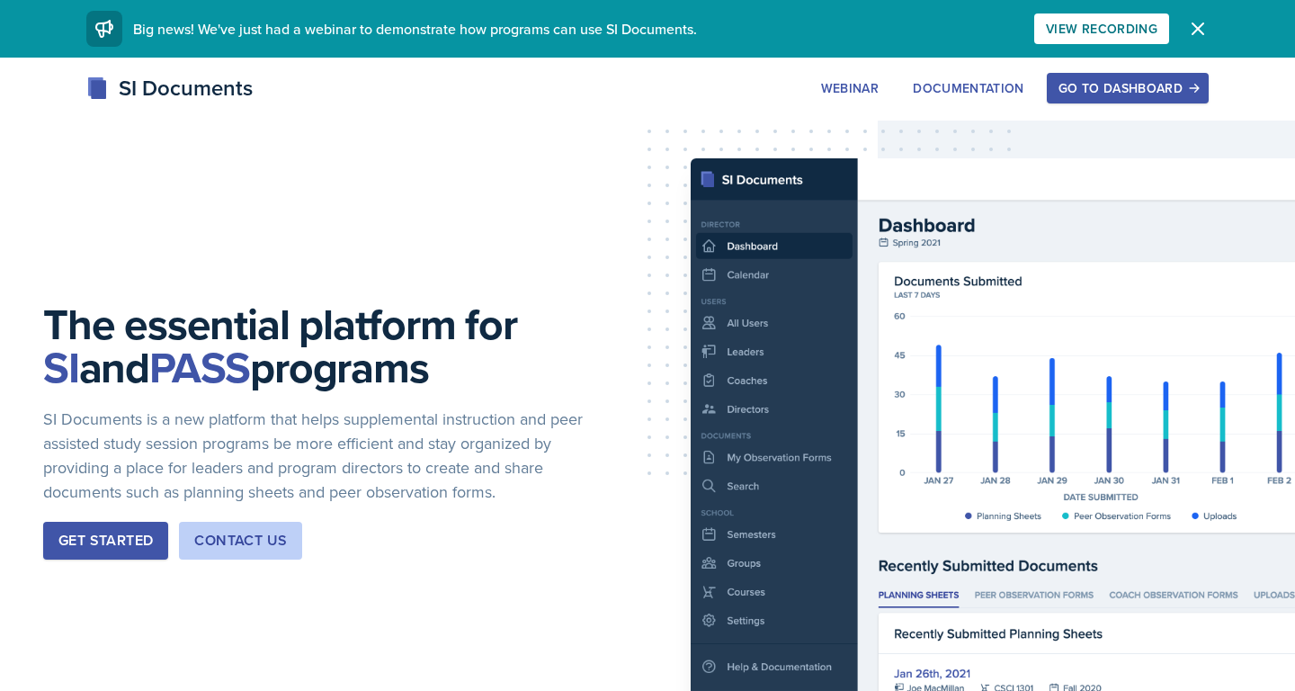 This screenshot has height=691, width=1295. I want to click on button: Go to Dashboard, so click(1128, 88).